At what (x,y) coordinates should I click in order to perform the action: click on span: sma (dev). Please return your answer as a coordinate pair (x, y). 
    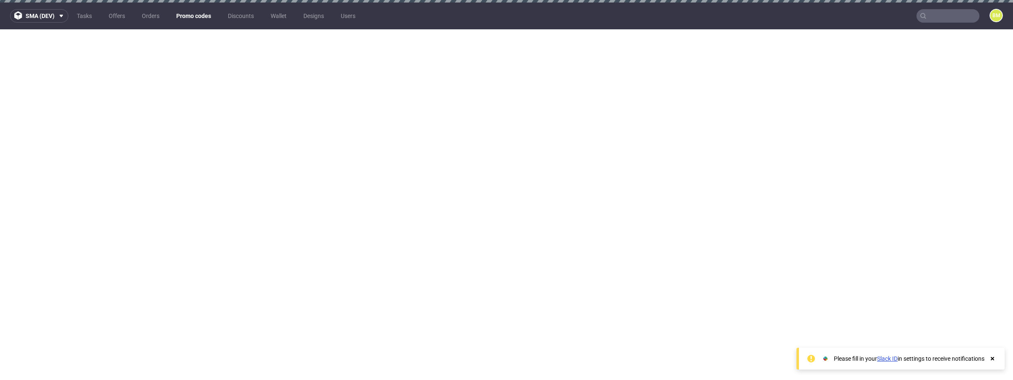
    Looking at the image, I should click on (40, 16).